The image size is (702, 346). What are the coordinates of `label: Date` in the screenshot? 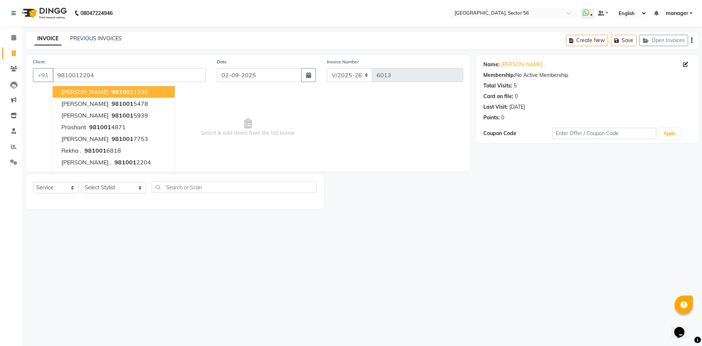 It's located at (222, 62).